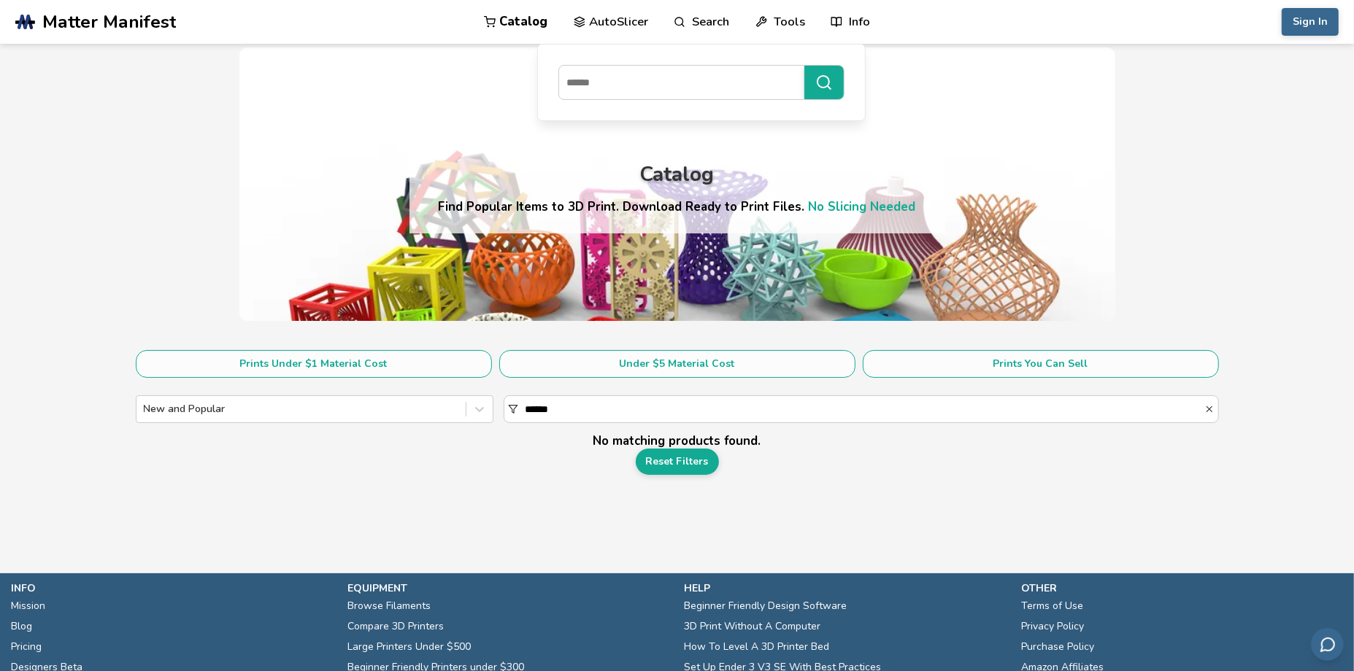 This screenshot has height=671, width=1354. I want to click on h4: Find Popular Items to 3D Print. Download Ready to Print Files., so click(677, 207).